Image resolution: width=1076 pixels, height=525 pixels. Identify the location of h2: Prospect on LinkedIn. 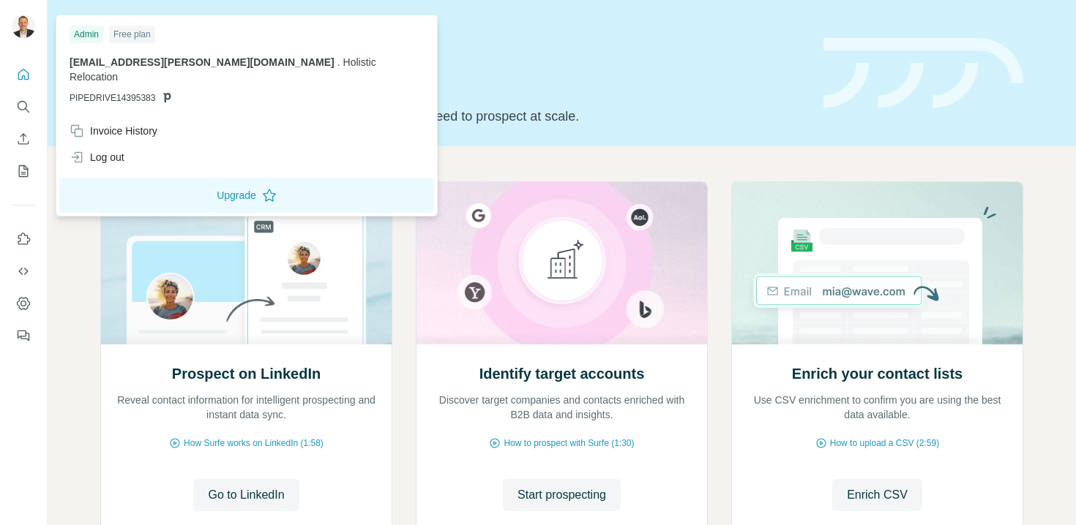
(246, 374).